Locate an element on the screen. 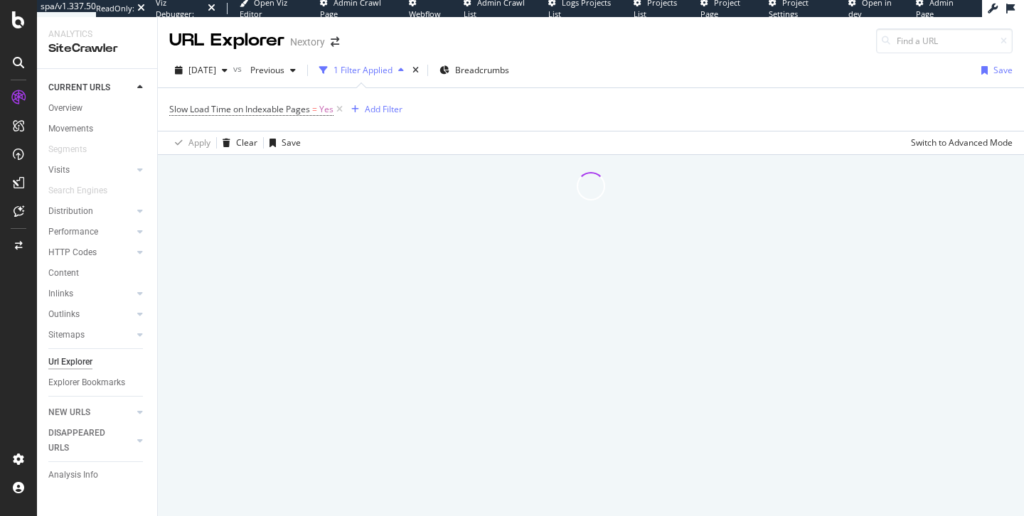 This screenshot has height=516, width=1024. button: Switch to Advanced Mode is located at coordinates (958, 143).